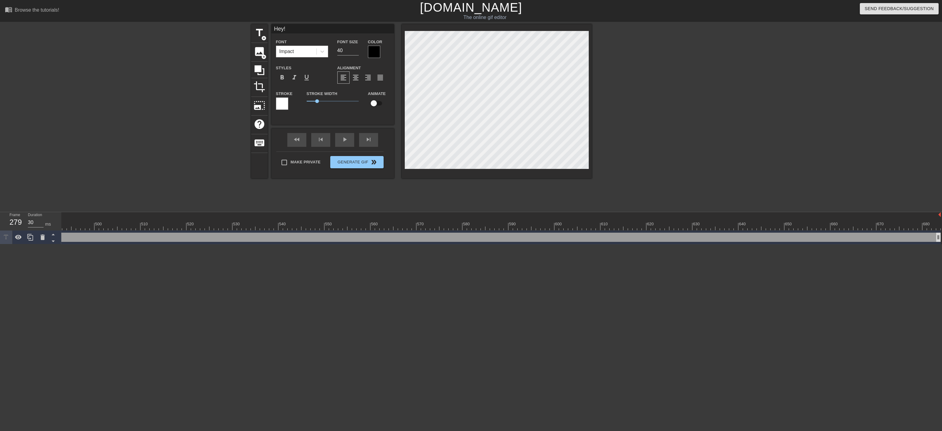 Image resolution: width=942 pixels, height=431 pixels. I want to click on div: 580, so click(467, 224).